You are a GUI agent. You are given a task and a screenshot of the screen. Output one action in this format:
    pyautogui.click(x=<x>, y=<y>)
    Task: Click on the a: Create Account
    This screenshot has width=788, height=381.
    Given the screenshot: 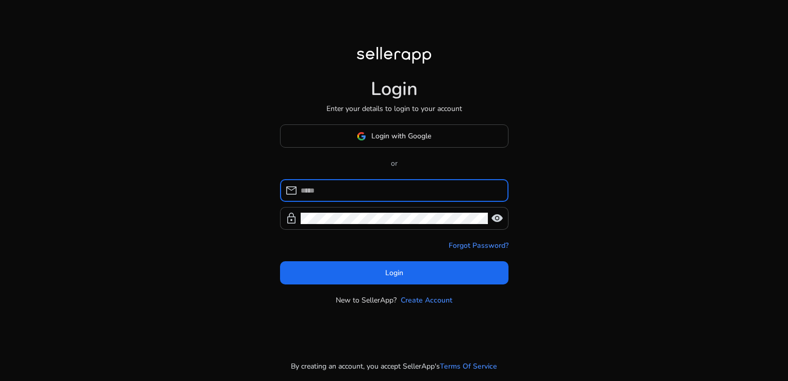 What is the action you would take?
    pyautogui.click(x=426, y=300)
    